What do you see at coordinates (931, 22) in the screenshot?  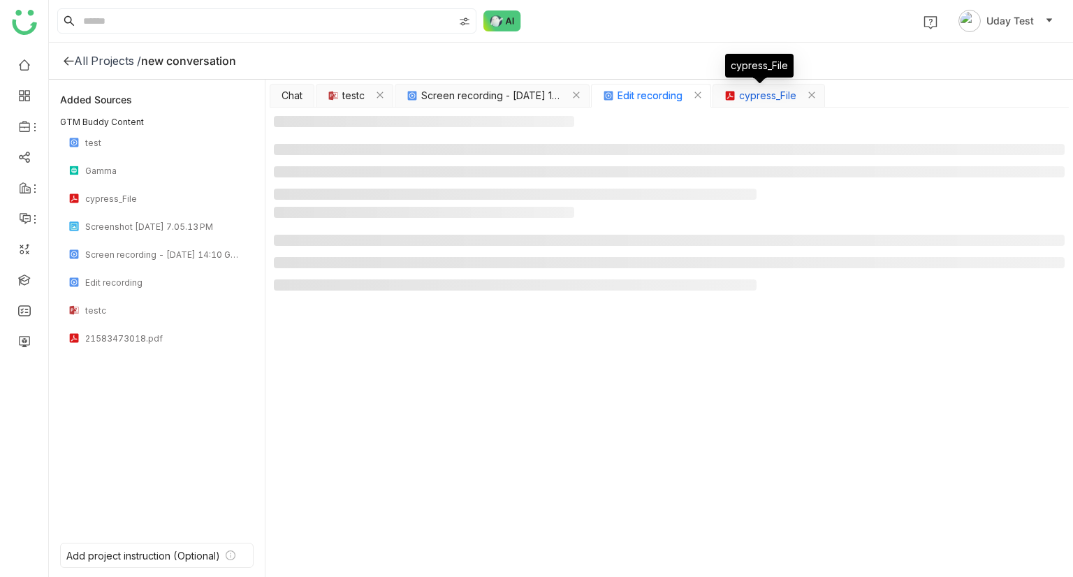 I see `img: help.svg` at bounding box center [931, 22].